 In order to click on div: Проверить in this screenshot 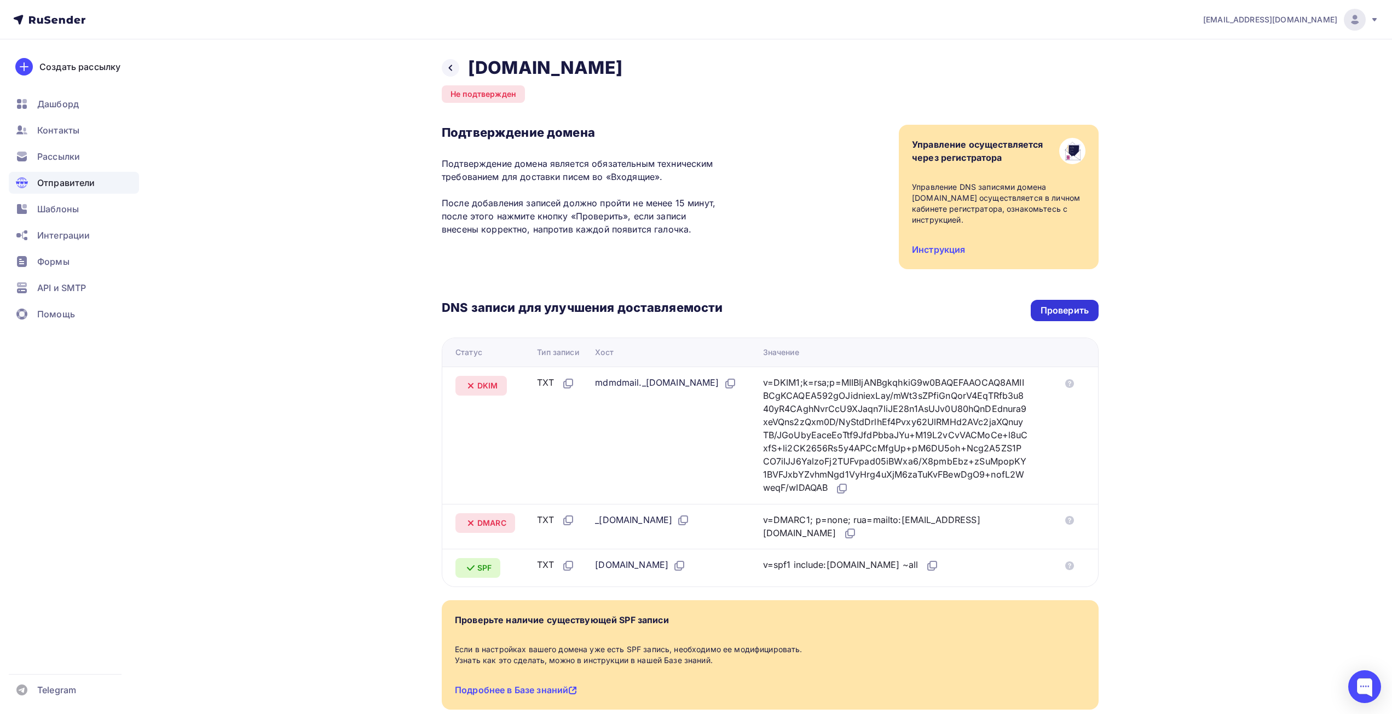, I will do `click(1065, 310)`.